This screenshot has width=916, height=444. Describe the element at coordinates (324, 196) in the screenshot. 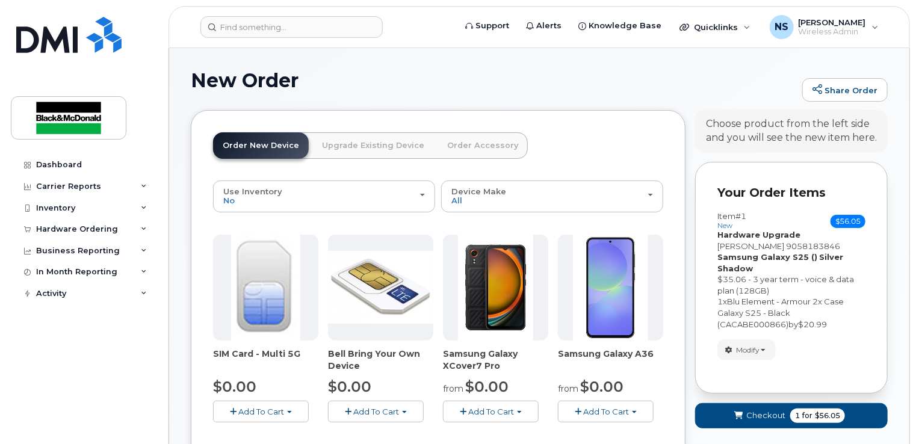

I see `button: Use Inventory No` at that location.